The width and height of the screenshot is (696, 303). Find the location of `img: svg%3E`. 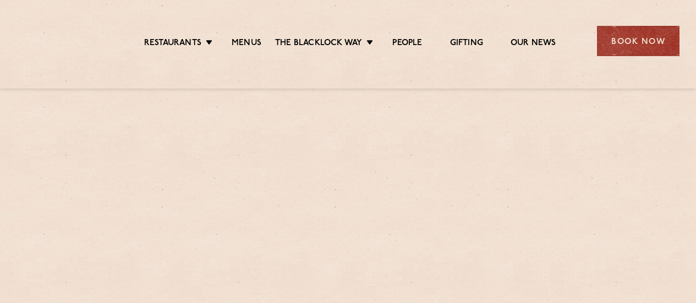

img: svg%3E is located at coordinates (62, 41).